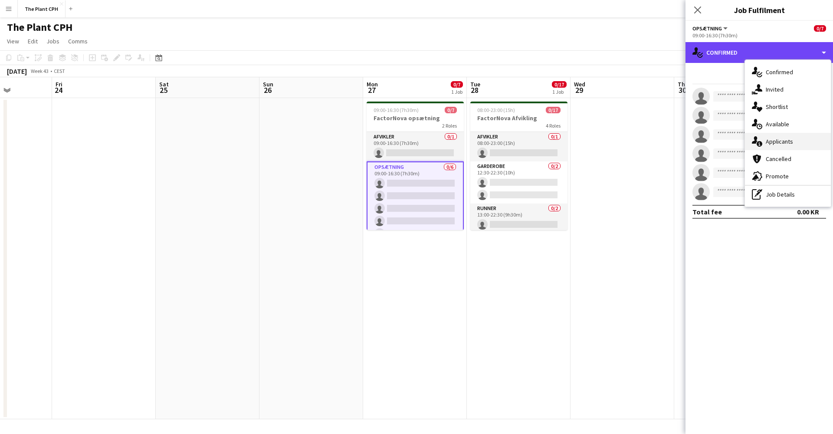 The image size is (833, 434). Describe the element at coordinates (682, 90) in the screenshot. I see `span: 30` at that location.